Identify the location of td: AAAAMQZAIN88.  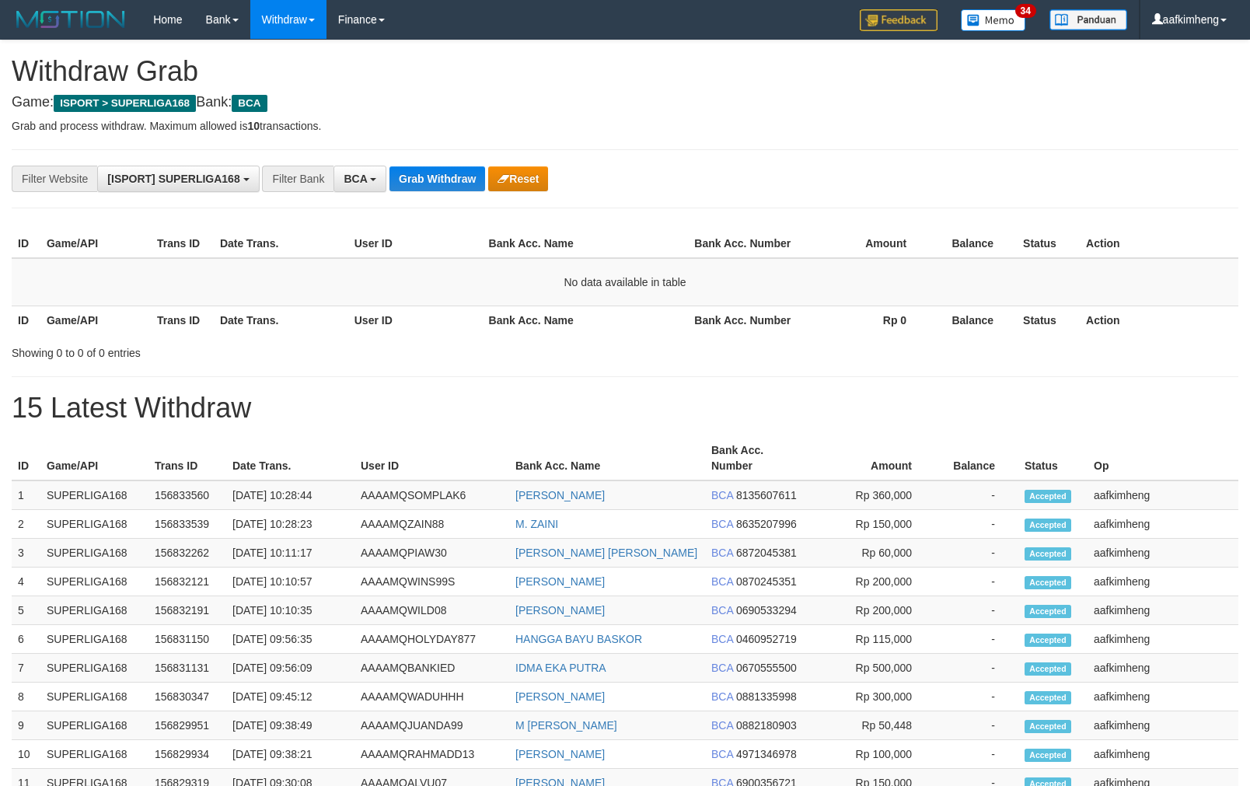
(432, 524).